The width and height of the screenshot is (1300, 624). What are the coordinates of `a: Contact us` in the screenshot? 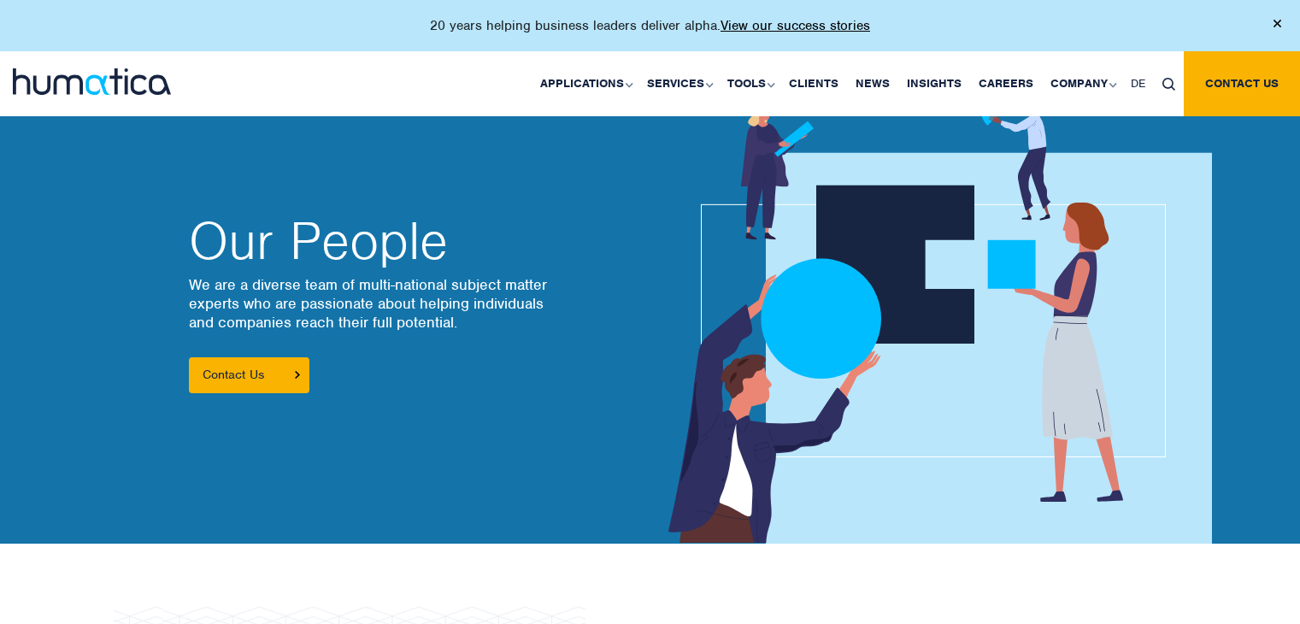 It's located at (1242, 84).